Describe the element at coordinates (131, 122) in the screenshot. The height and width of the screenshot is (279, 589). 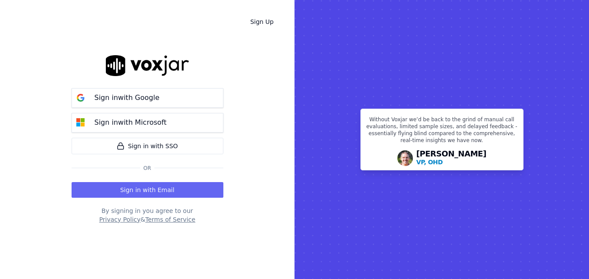
I see `p: Sign in with Microsoft` at that location.